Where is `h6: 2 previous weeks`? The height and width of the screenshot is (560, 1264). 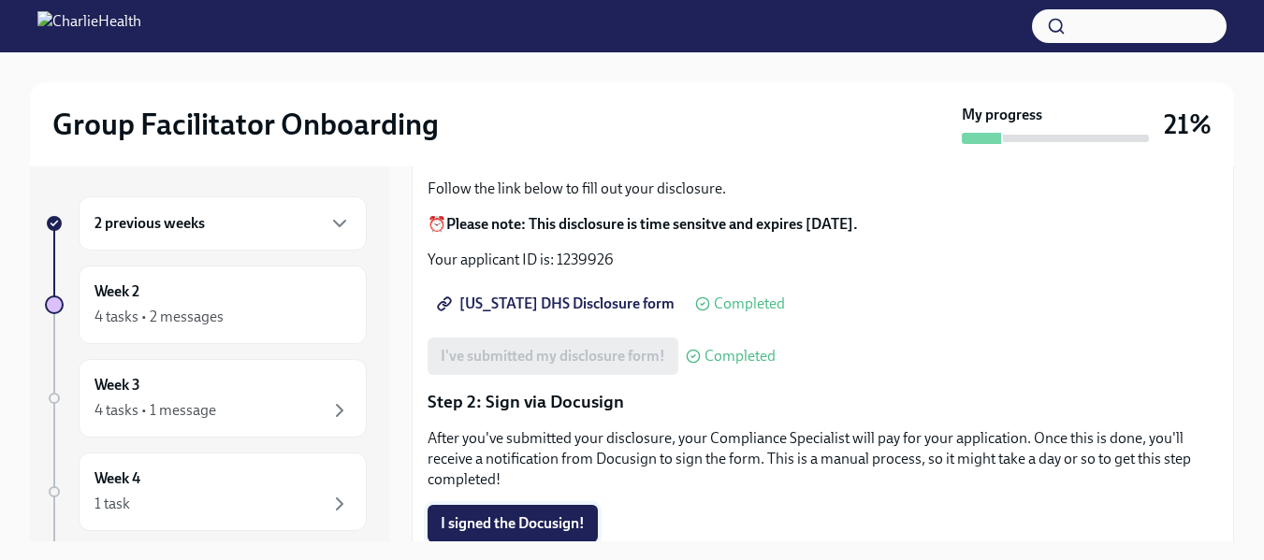 h6: 2 previous weeks is located at coordinates (150, 224).